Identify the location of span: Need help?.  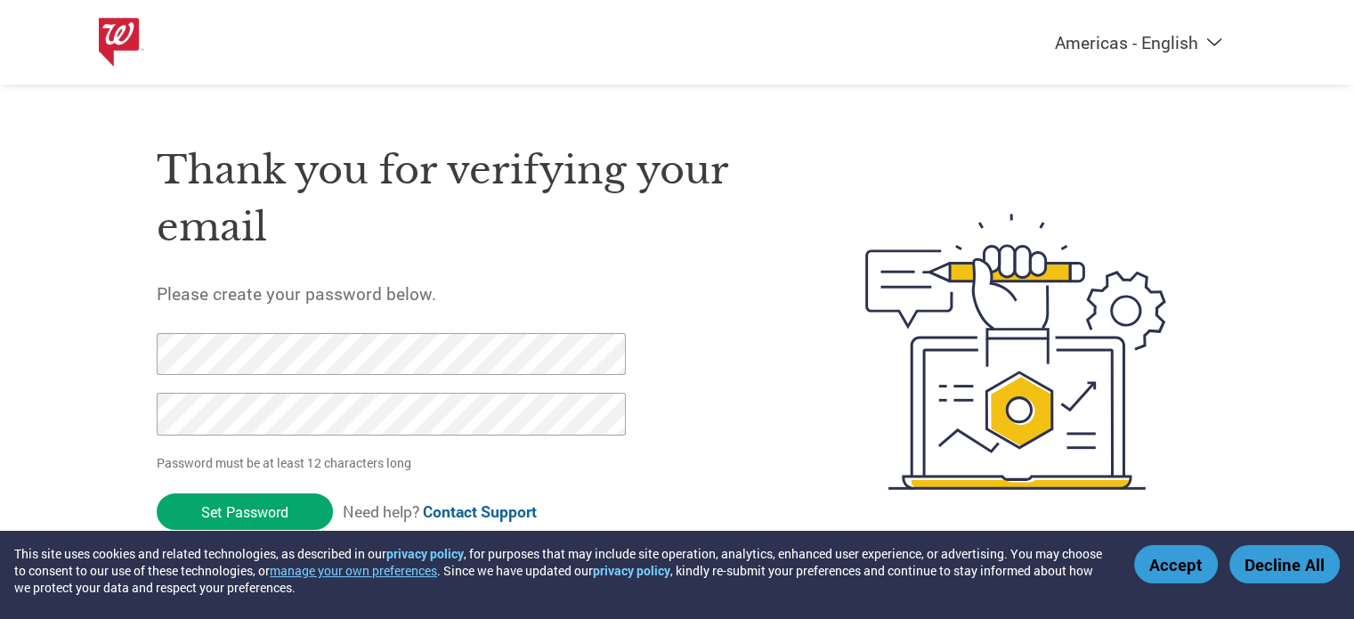
(440, 511).